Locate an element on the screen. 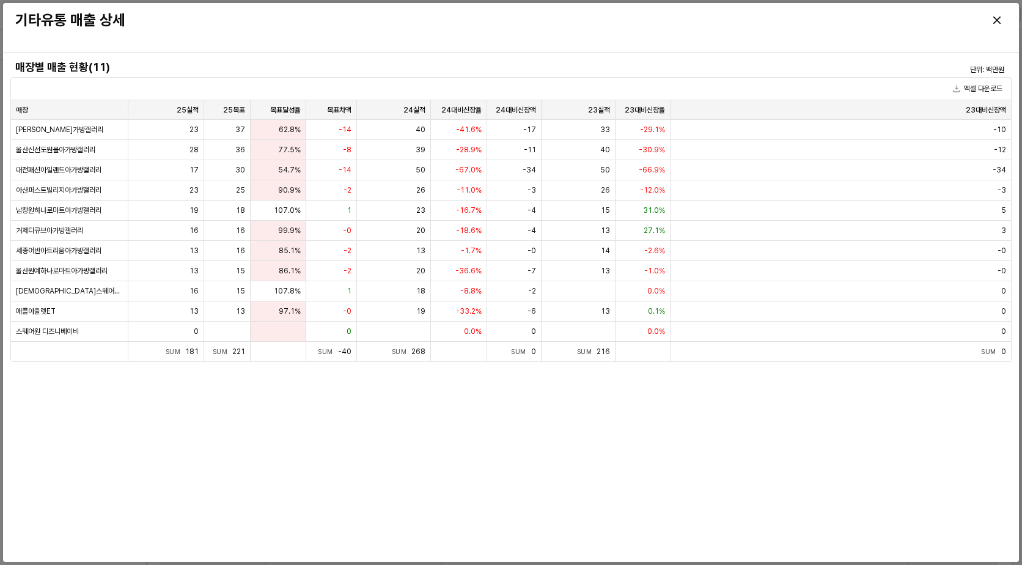 The width and height of the screenshot is (1022, 565). span: 5 is located at coordinates (1003, 210).